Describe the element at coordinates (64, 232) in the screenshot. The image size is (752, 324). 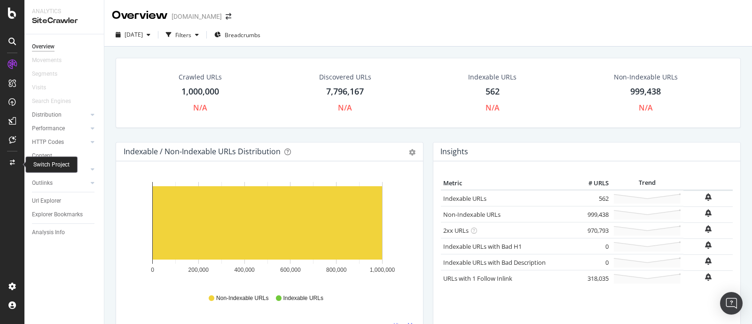
I see `a: Analysis Info` at that location.